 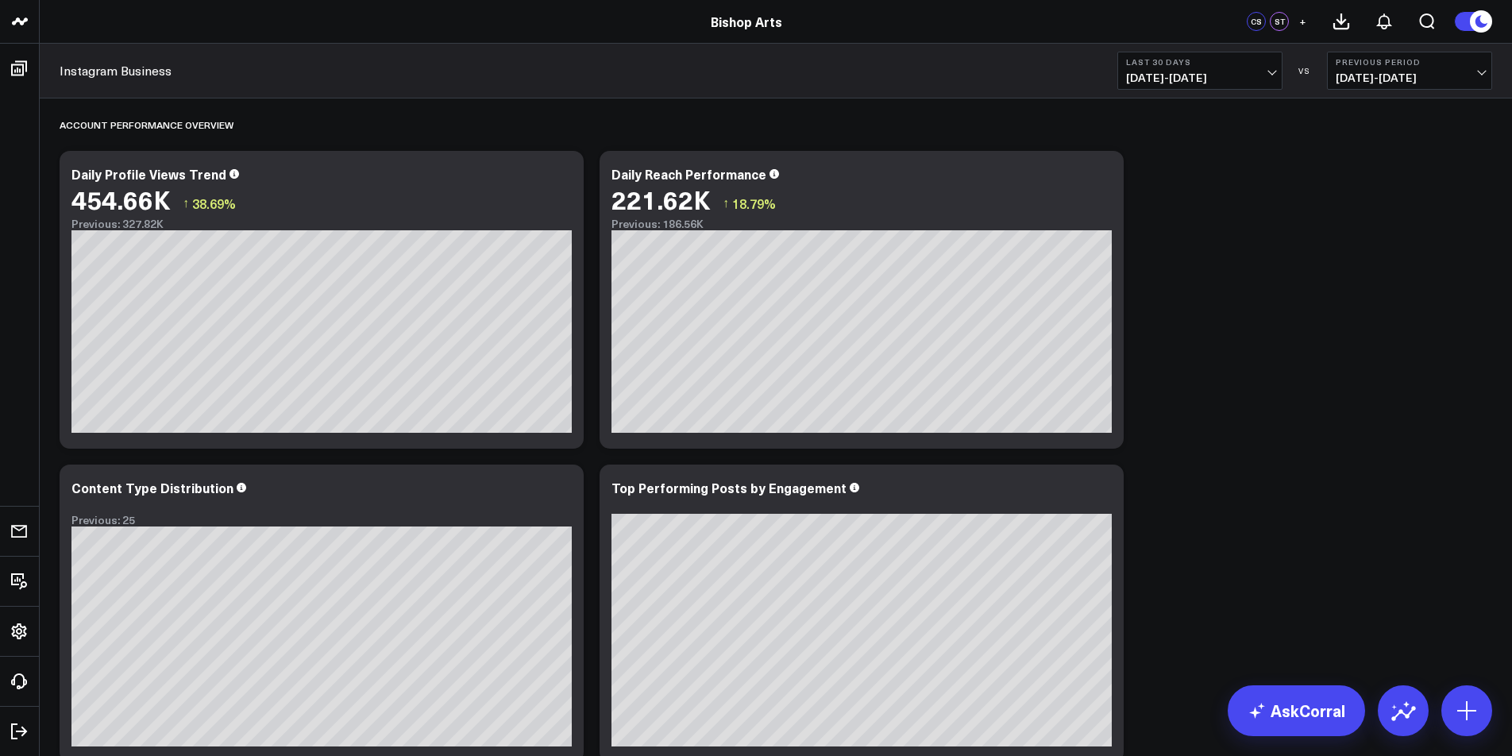 I want to click on a: Instagram Business, so click(x=115, y=71).